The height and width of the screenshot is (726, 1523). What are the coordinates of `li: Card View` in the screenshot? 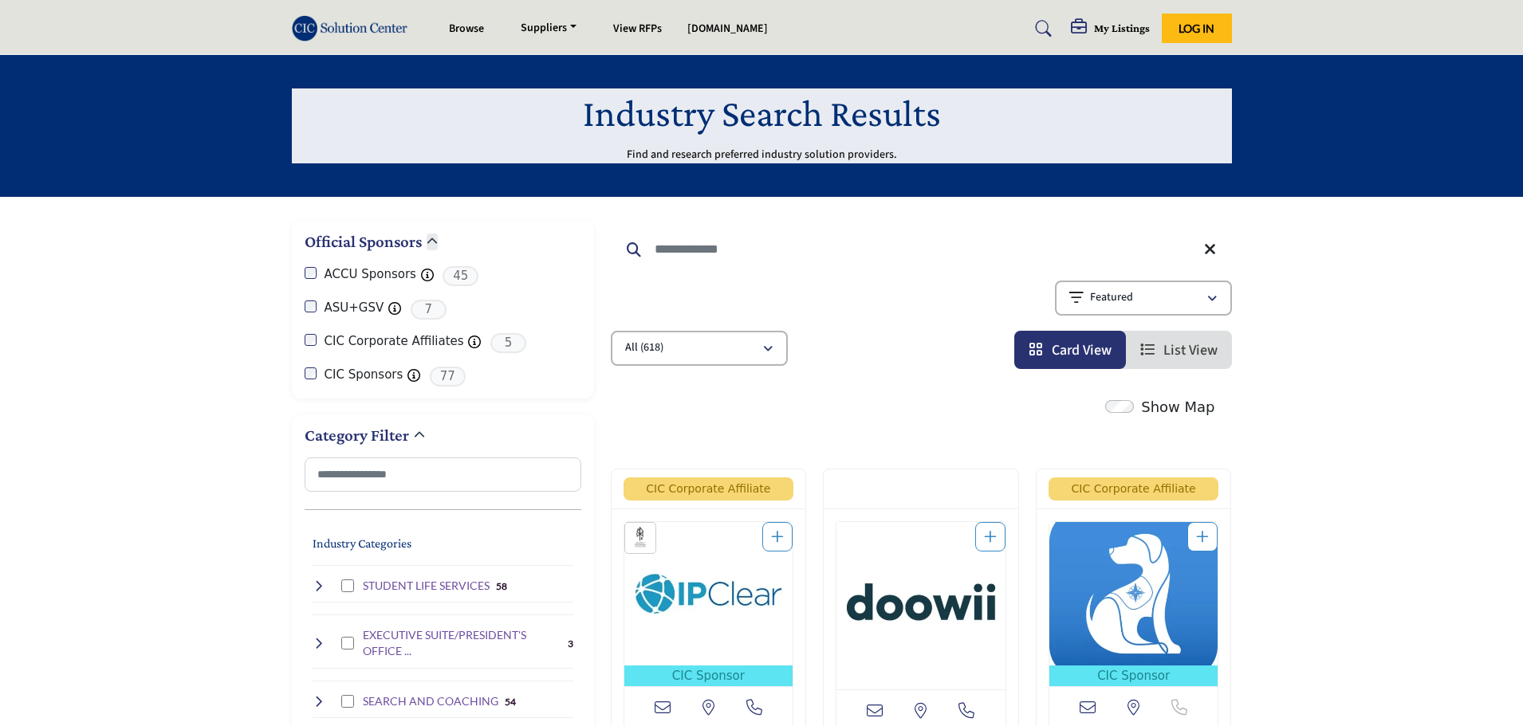 It's located at (1070, 350).